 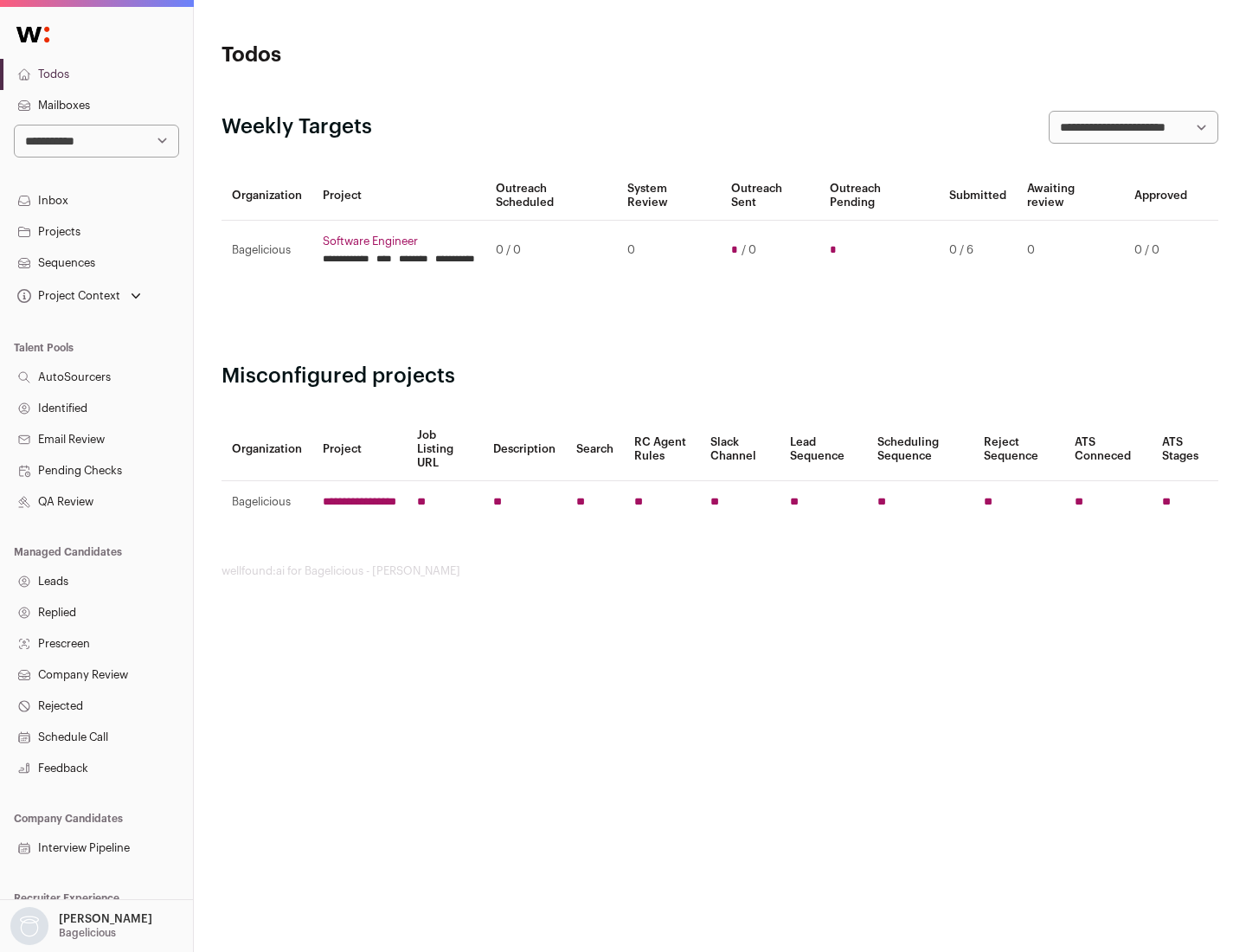 I want to click on img: nopic.png, so click(x=29, y=926).